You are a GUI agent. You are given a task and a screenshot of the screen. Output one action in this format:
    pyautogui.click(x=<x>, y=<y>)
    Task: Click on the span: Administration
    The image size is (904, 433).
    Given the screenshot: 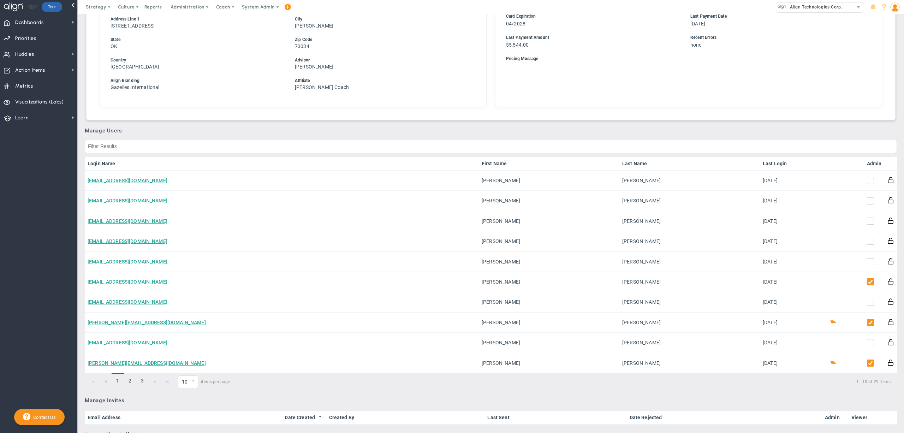 What is the action you would take?
    pyautogui.click(x=187, y=7)
    